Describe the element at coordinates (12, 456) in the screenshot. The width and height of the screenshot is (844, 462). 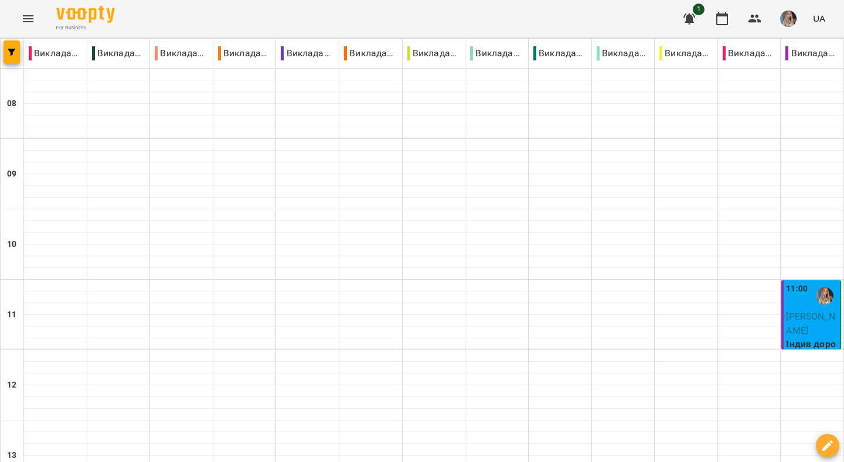
I see `h6: 13` at that location.